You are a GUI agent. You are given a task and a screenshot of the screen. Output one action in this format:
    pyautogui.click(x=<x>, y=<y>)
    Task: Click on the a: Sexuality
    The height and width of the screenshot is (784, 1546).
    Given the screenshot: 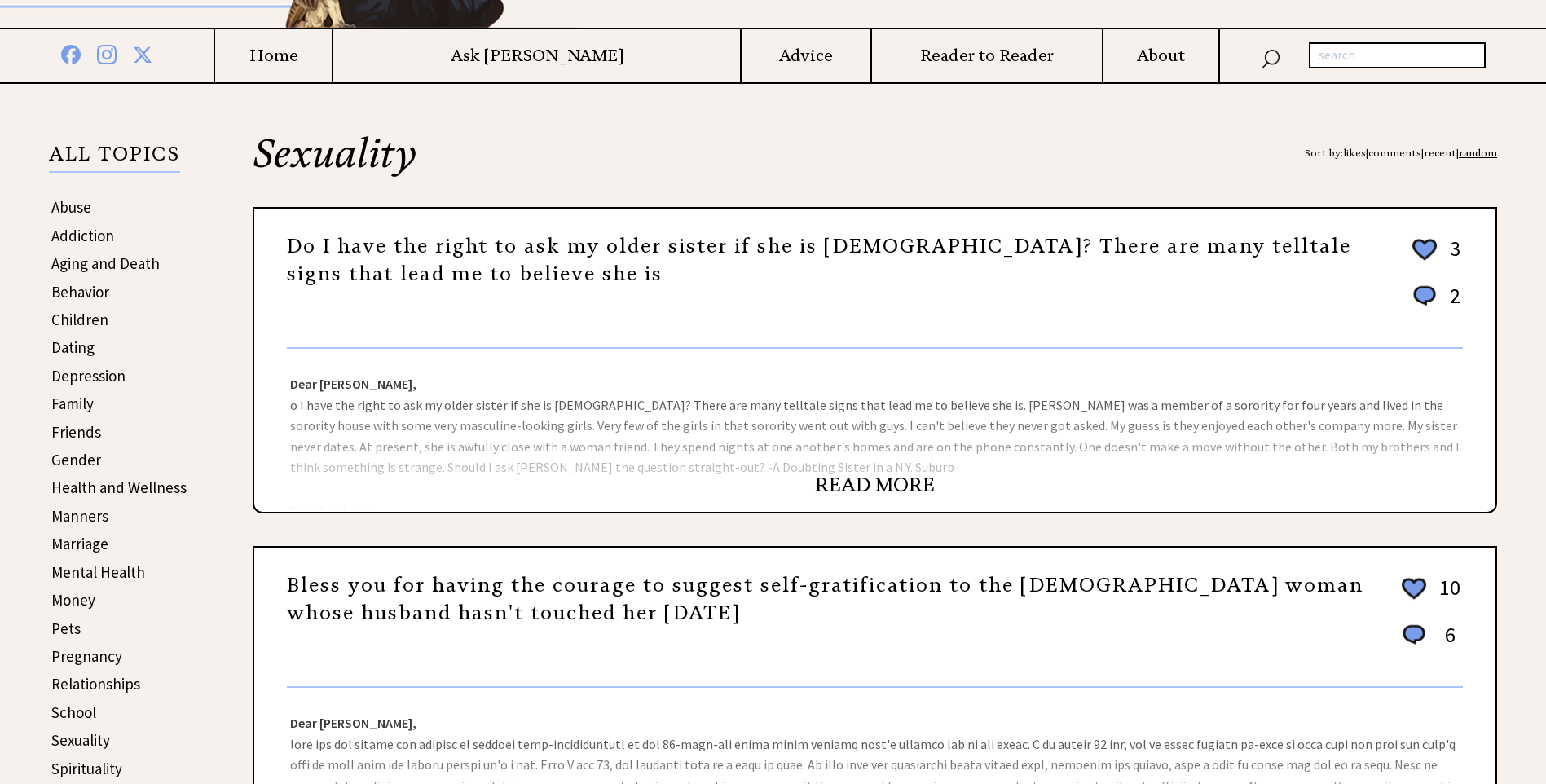 What is the action you would take?
    pyautogui.click(x=81, y=740)
    